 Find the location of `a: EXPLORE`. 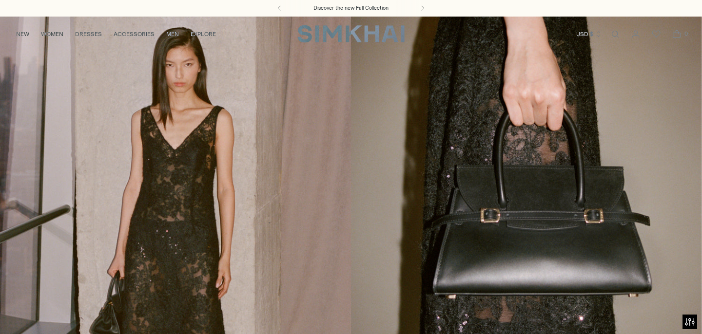

a: EXPLORE is located at coordinates (203, 34).